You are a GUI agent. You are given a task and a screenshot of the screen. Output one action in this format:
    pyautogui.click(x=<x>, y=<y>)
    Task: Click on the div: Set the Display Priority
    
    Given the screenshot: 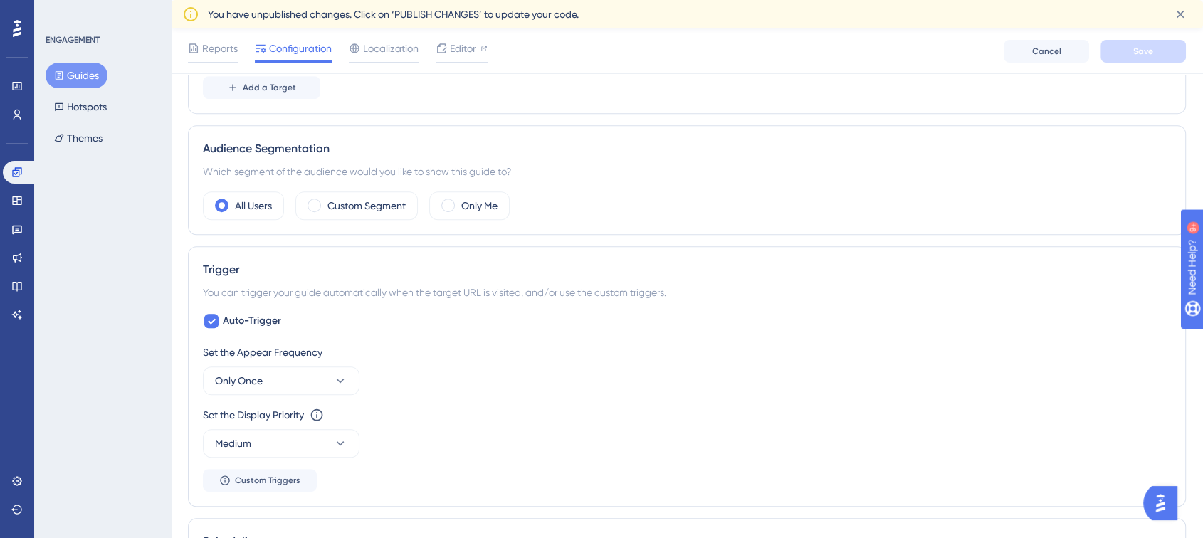 What is the action you would take?
    pyautogui.click(x=253, y=415)
    